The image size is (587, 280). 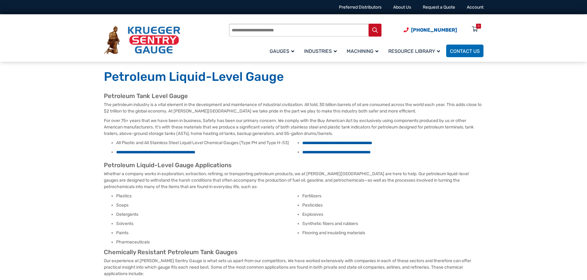 I want to click on li: Solvents, so click(x=207, y=224).